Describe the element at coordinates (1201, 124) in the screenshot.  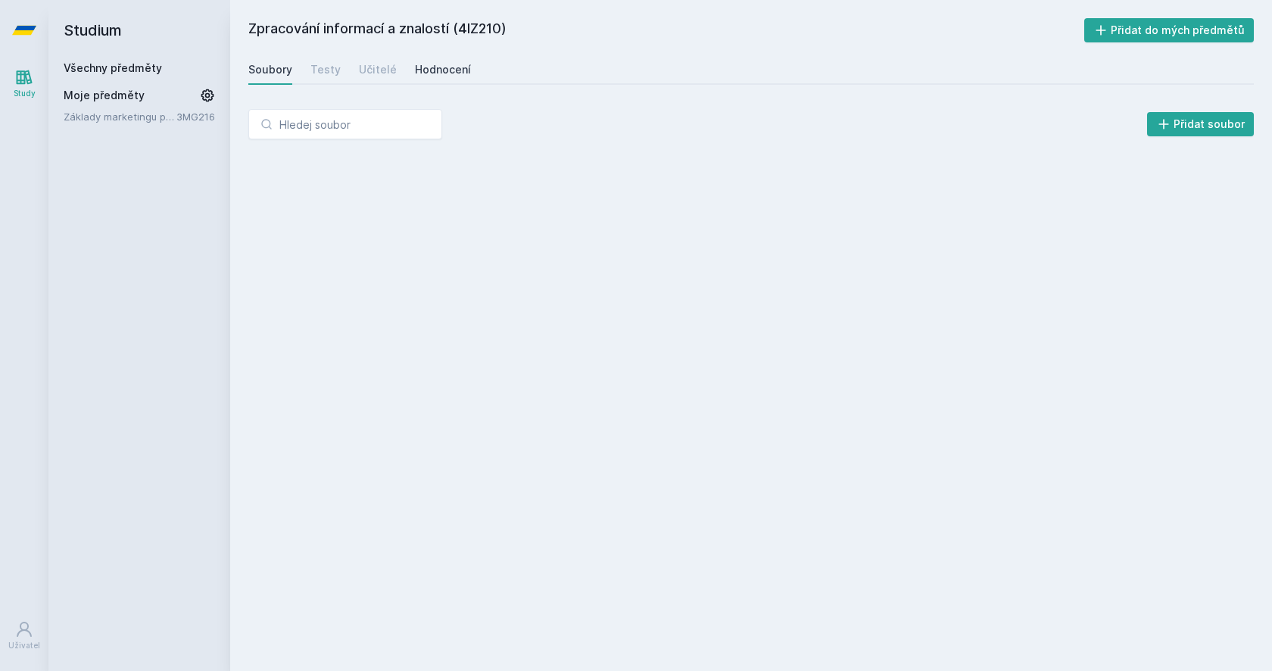
I see `a: Přidat soubor` at that location.